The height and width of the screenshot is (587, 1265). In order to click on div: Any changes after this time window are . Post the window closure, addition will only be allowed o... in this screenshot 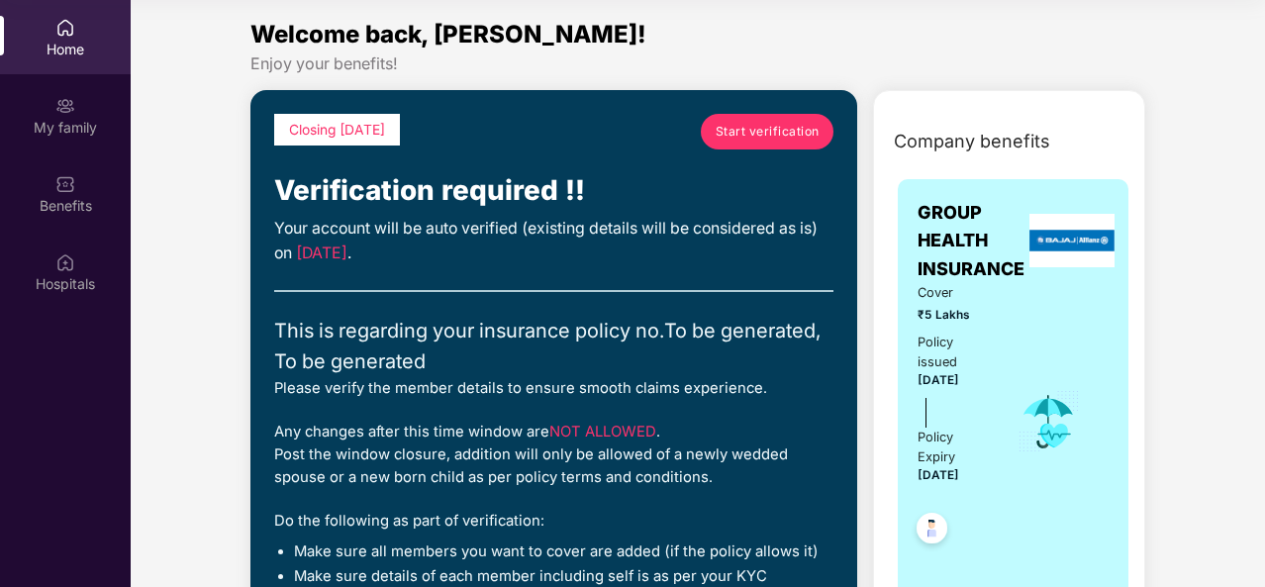, I will do `click(553, 455)`.